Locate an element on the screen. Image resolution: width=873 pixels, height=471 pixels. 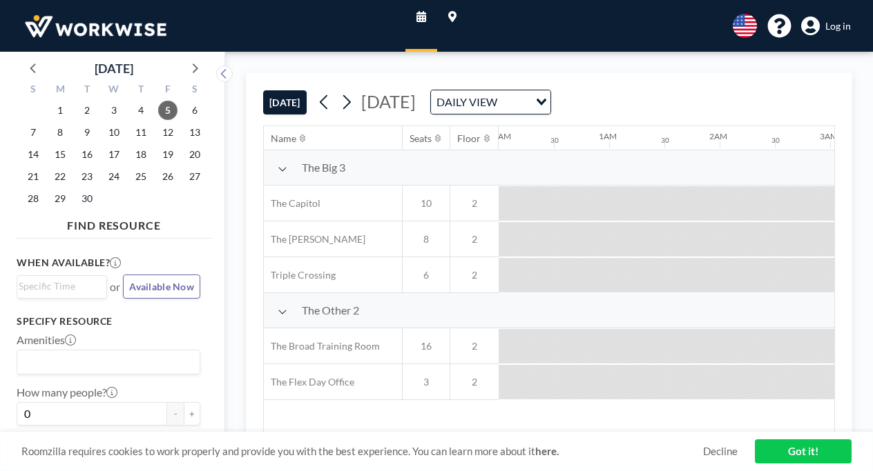
span: 8 is located at coordinates (426, 240).